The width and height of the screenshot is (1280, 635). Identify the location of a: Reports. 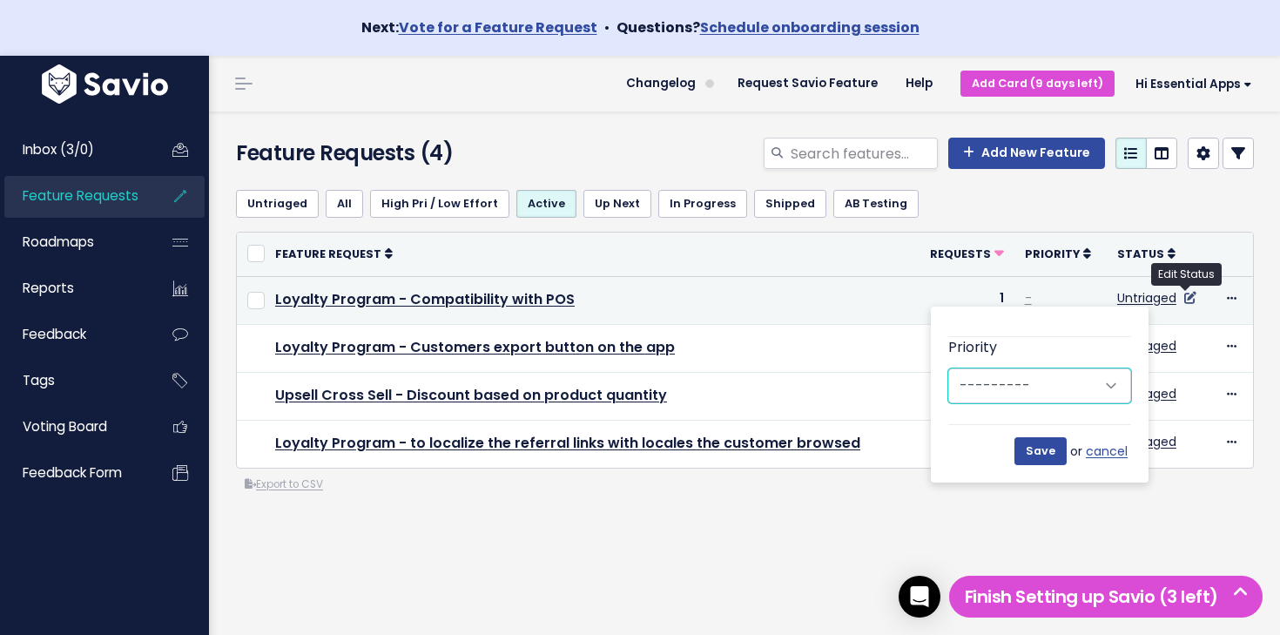
(74, 288).